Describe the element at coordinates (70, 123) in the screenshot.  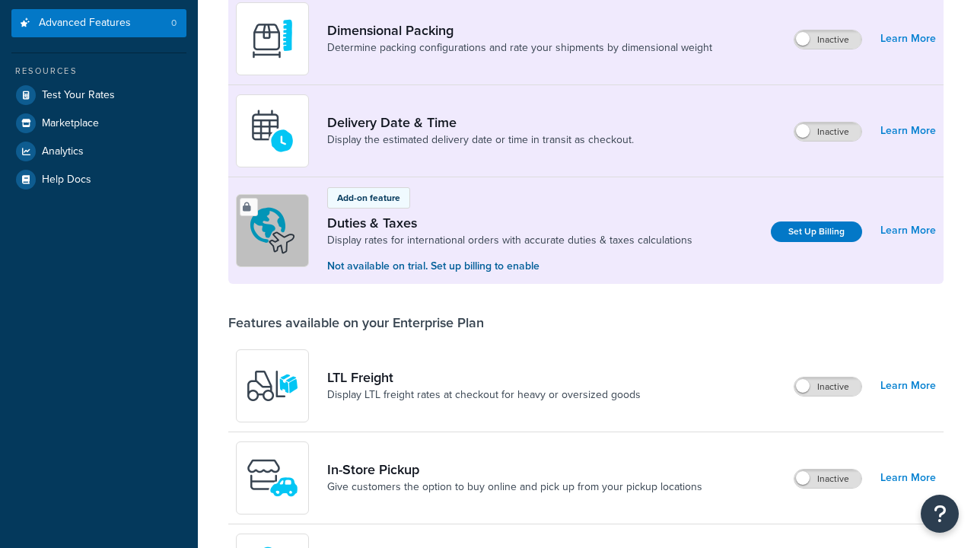
I see `span: Marketplace` at that location.